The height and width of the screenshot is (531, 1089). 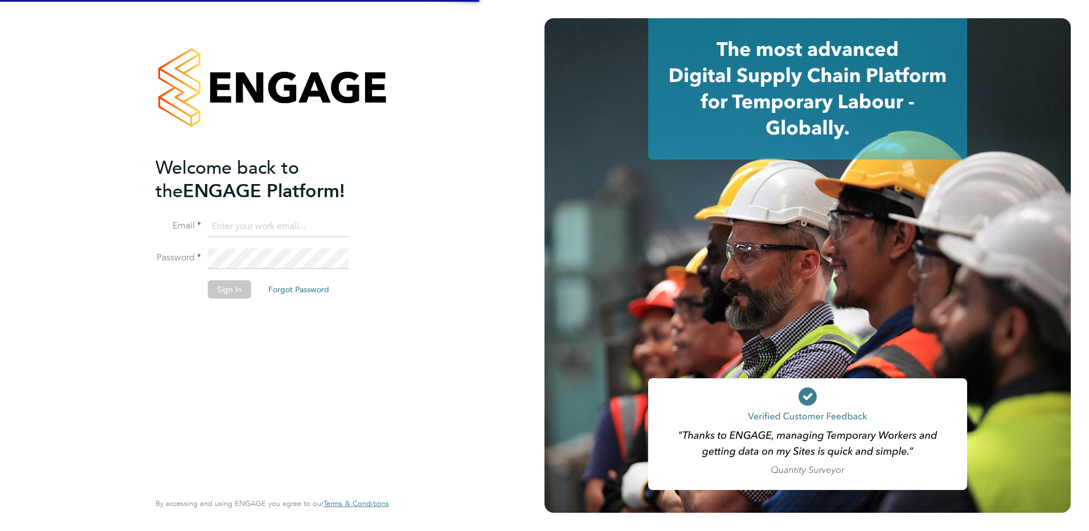 I want to click on input: Enter your work email..., so click(x=278, y=227).